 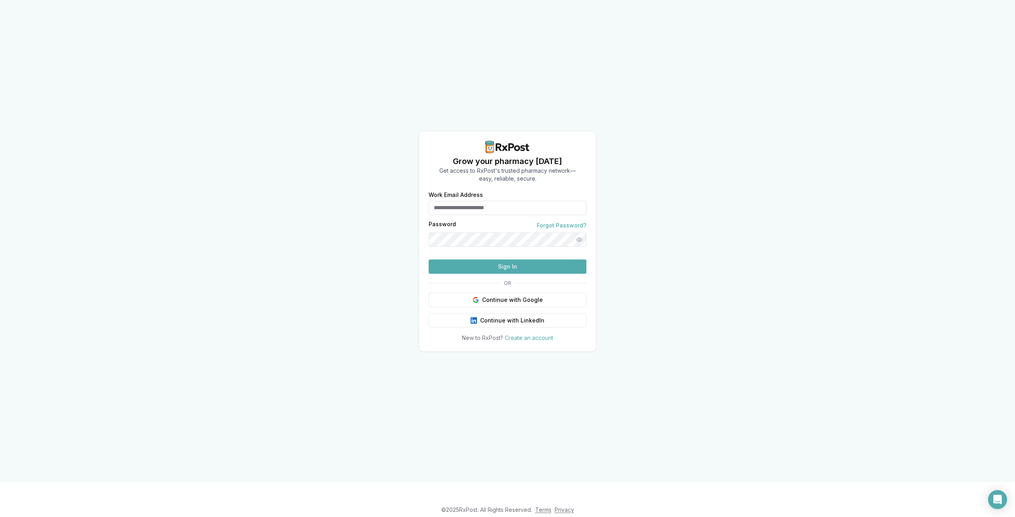 I want to click on img: LinkedIn, so click(x=474, y=321).